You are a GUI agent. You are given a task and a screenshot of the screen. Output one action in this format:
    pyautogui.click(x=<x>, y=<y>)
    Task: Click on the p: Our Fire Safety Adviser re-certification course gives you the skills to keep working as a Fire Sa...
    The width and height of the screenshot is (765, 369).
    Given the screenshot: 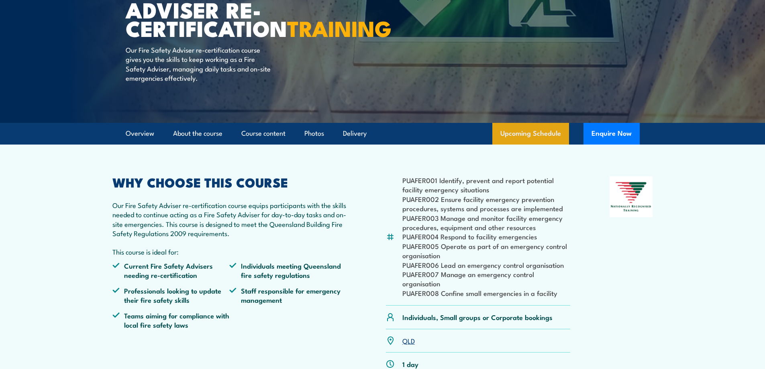 What is the action you would take?
    pyautogui.click(x=199, y=64)
    